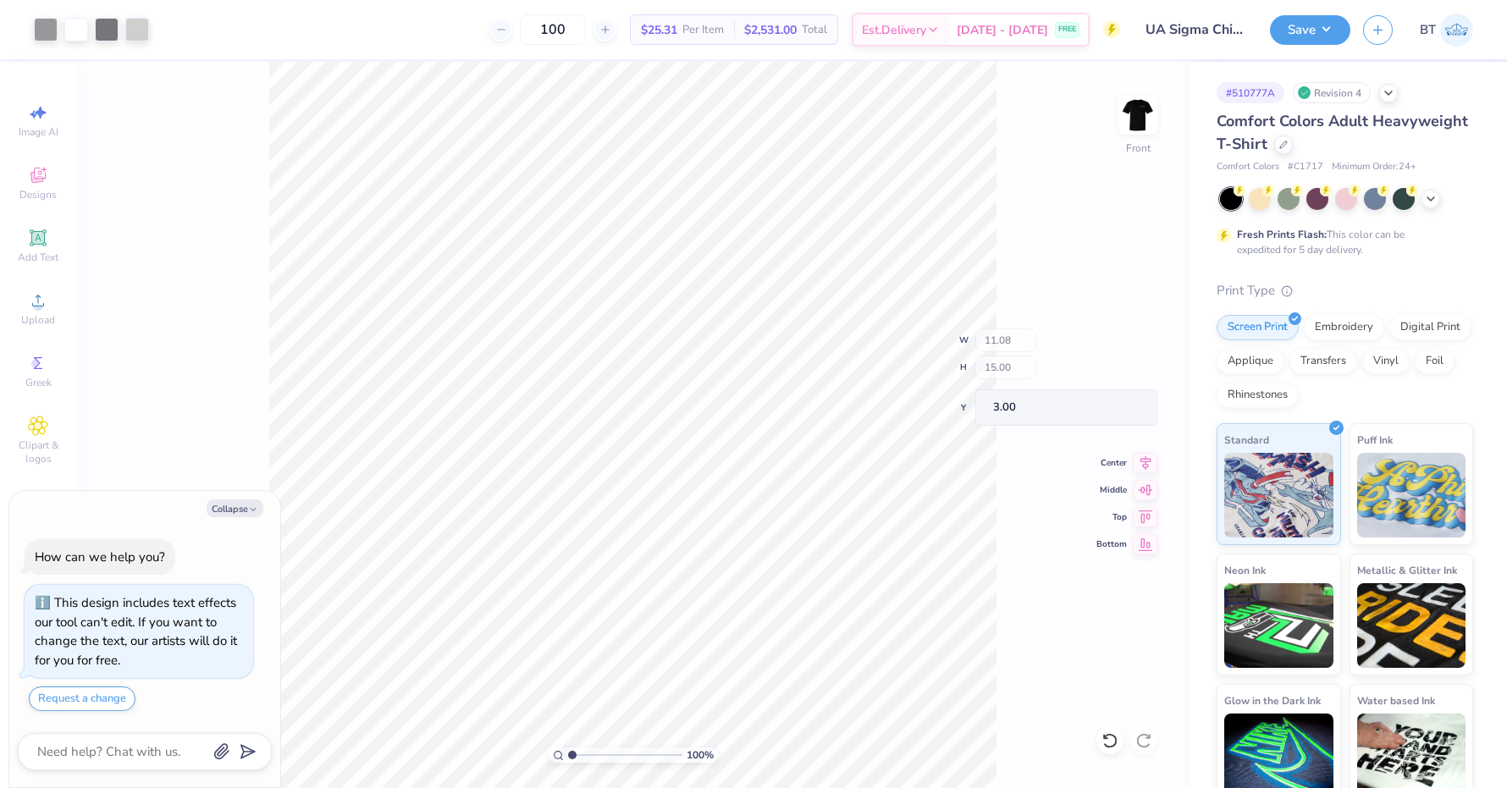 This screenshot has height=788, width=1507. What do you see at coordinates (1195, 30) in the screenshot?
I see `input: Untitled Design` at bounding box center [1195, 30].